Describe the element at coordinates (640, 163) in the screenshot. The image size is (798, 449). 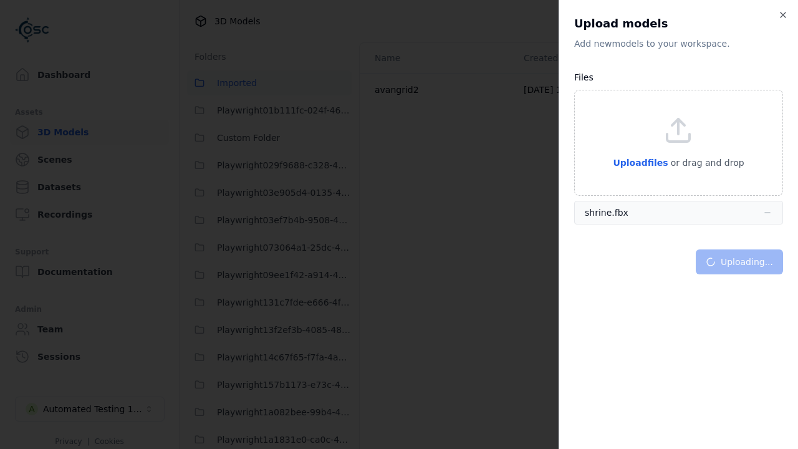
I see `span: Upload files` at that location.